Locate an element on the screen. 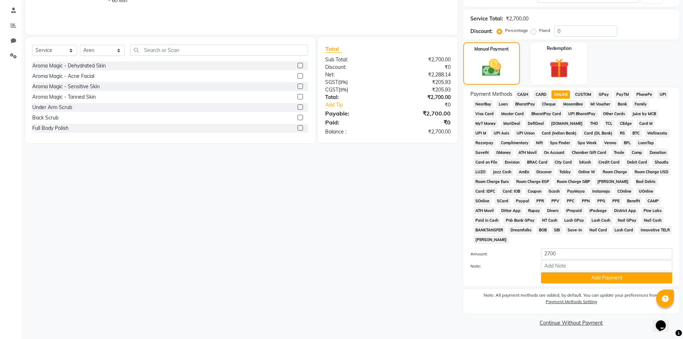  label: Fixed is located at coordinates (545, 30).